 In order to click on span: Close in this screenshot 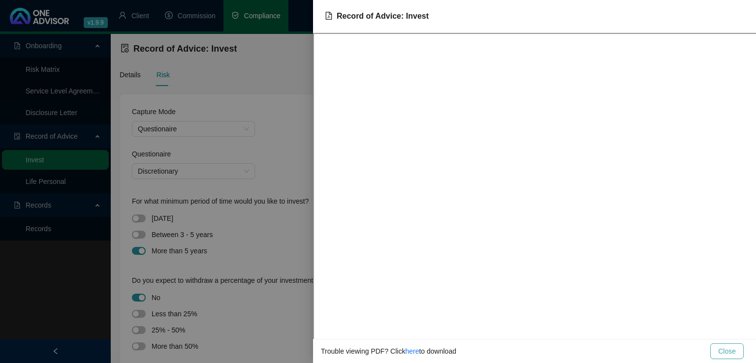, I will do `click(727, 352)`.